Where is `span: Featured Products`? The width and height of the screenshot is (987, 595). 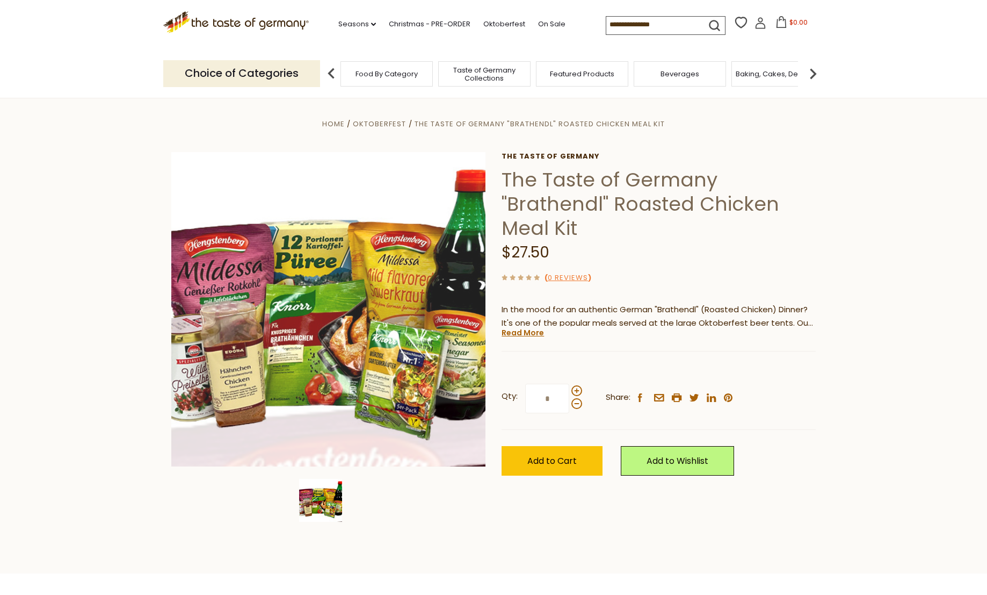
span: Featured Products is located at coordinates (582, 74).